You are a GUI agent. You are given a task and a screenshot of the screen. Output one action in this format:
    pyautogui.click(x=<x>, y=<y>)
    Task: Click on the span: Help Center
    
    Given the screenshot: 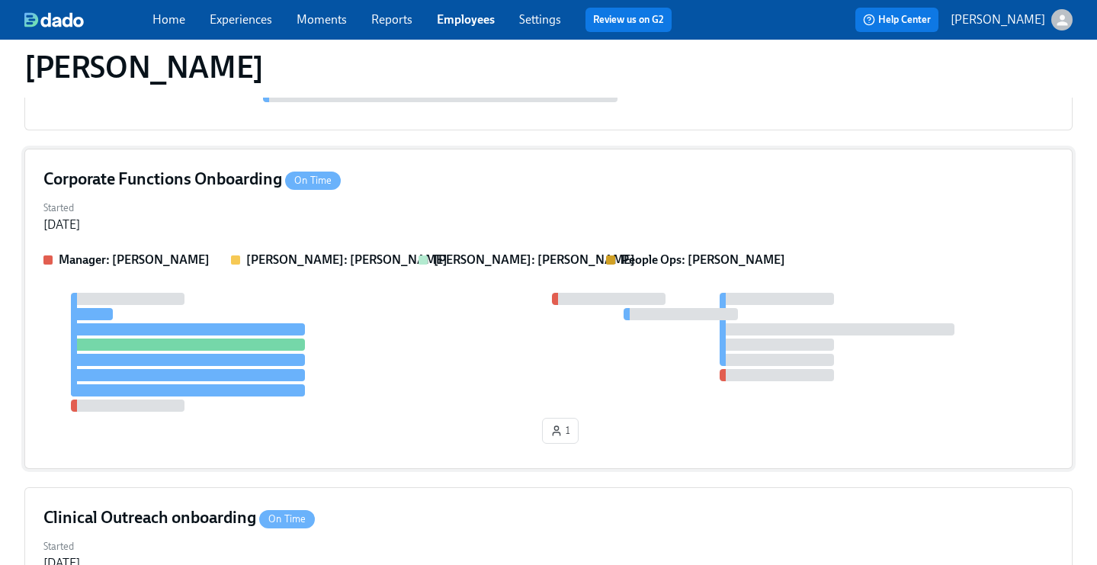 What is the action you would take?
    pyautogui.click(x=896, y=20)
    